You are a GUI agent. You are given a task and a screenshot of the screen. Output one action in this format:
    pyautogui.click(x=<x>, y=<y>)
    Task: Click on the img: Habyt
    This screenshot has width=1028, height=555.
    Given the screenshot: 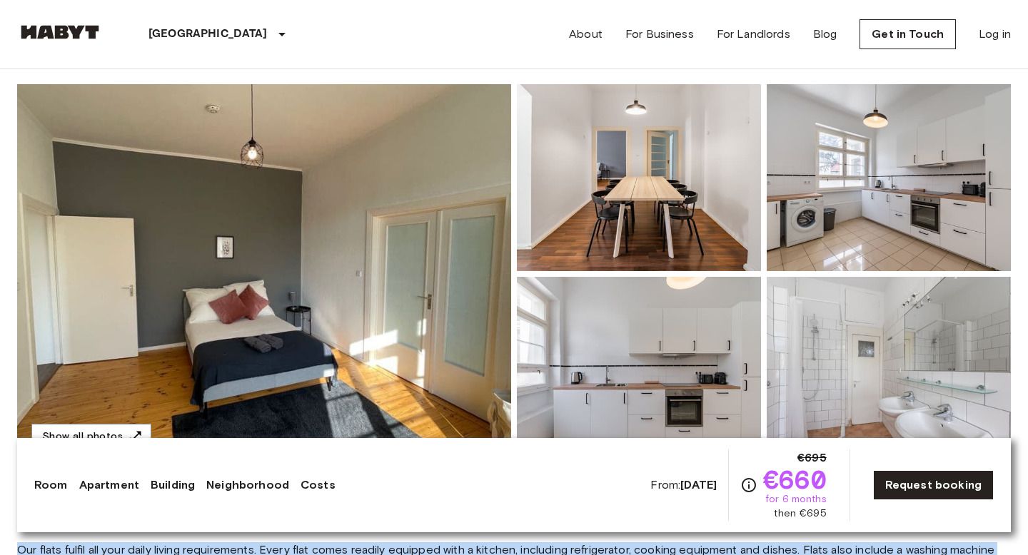 What is the action you would take?
    pyautogui.click(x=60, y=32)
    